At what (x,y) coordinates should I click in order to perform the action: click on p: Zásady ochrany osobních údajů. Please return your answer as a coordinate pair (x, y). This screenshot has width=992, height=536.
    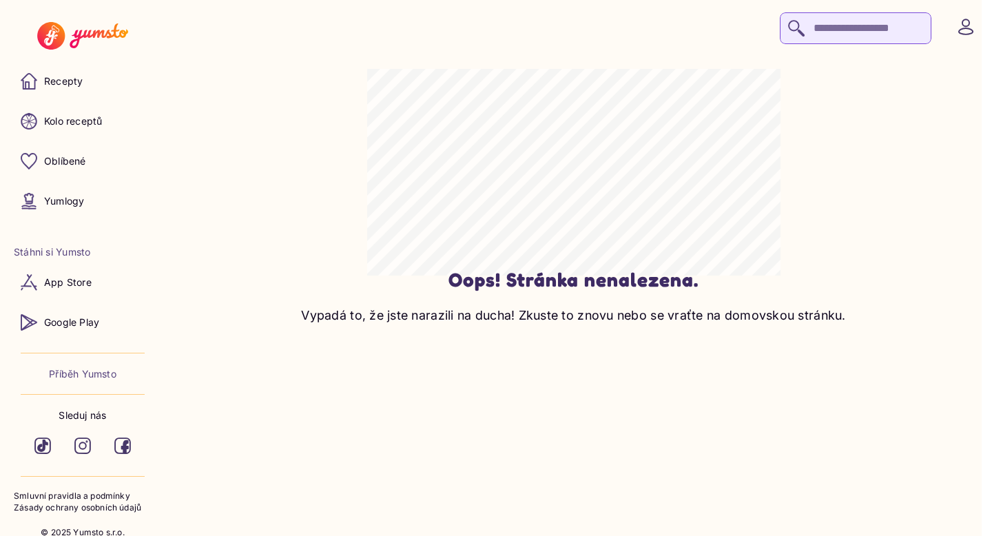
    Looking at the image, I should click on (83, 508).